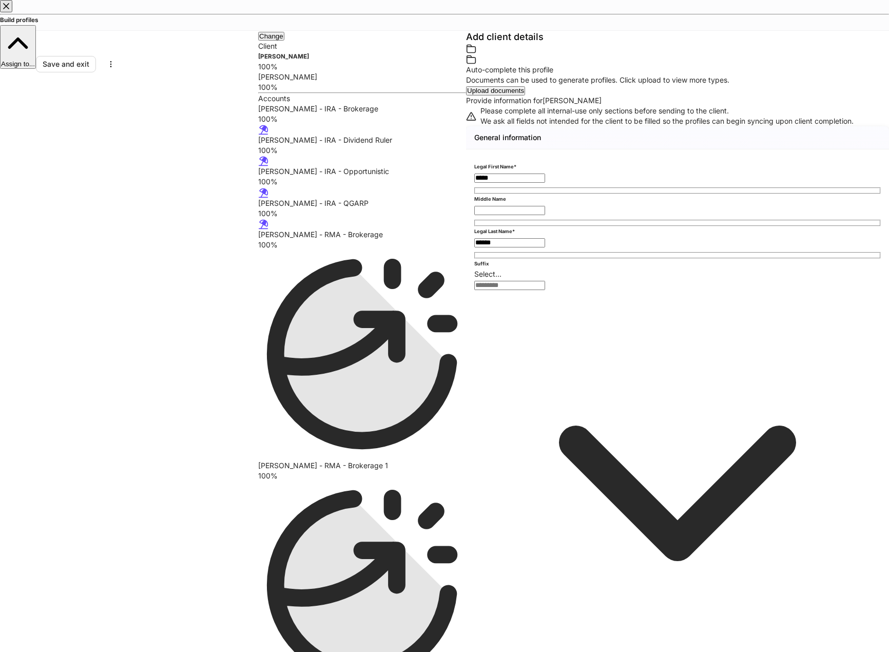 The image size is (889, 652). I want to click on p: We ask all fields not intended for the client to be filled so the profiles can begin syncing upon..., so click(666, 121).